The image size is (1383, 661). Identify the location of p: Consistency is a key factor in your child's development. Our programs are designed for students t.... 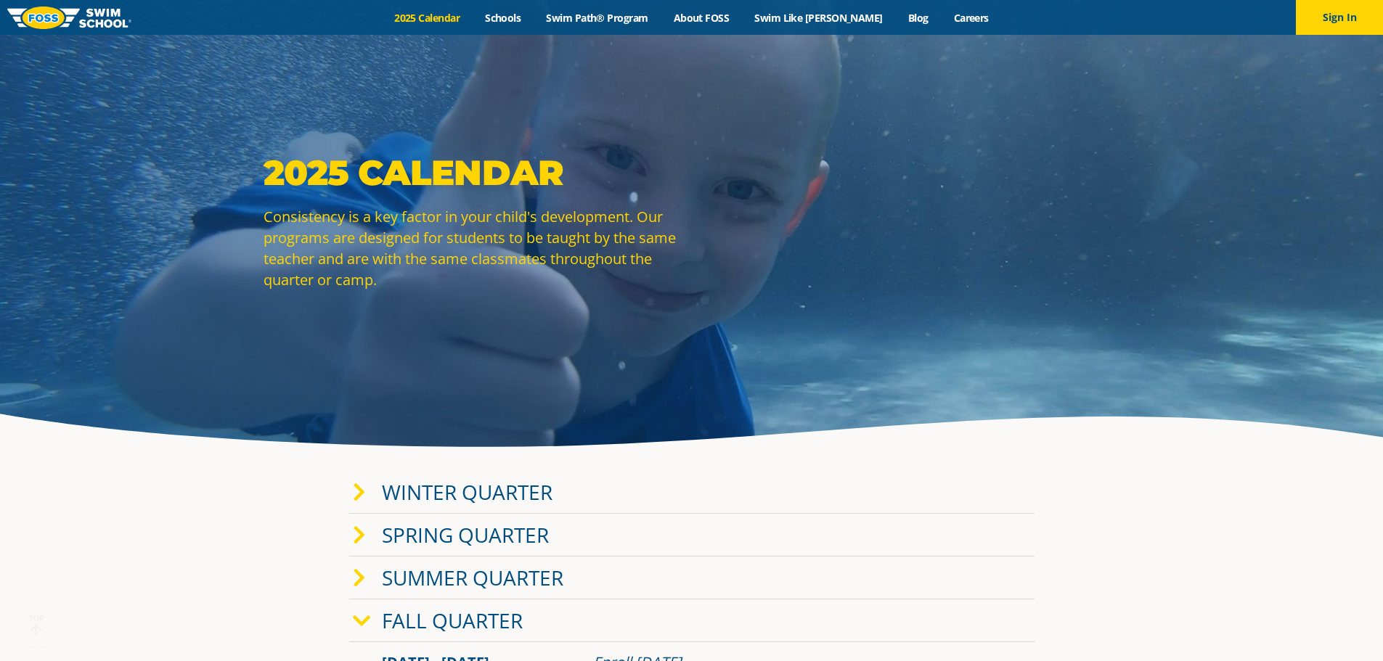
(474, 248).